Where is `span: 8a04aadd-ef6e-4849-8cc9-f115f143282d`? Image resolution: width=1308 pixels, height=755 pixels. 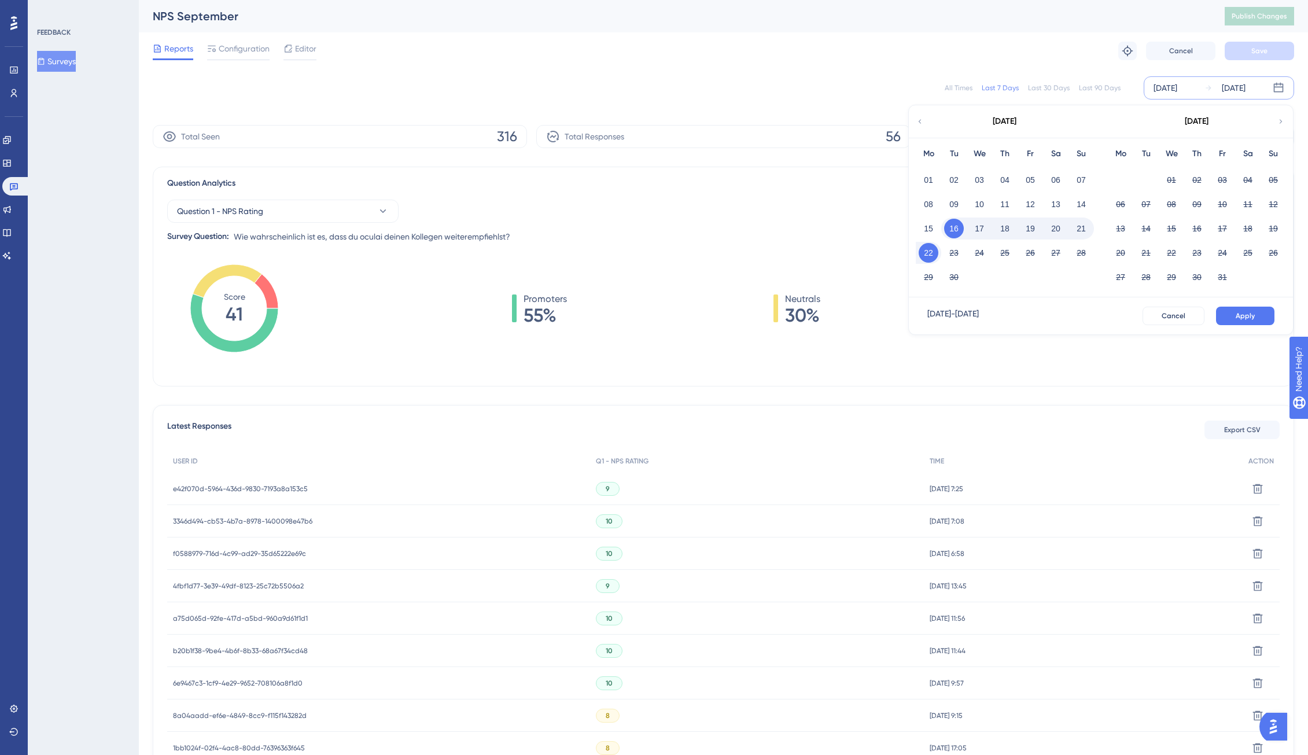
span: 8a04aadd-ef6e-4849-8cc9-f115f143282d is located at coordinates (240, 716).